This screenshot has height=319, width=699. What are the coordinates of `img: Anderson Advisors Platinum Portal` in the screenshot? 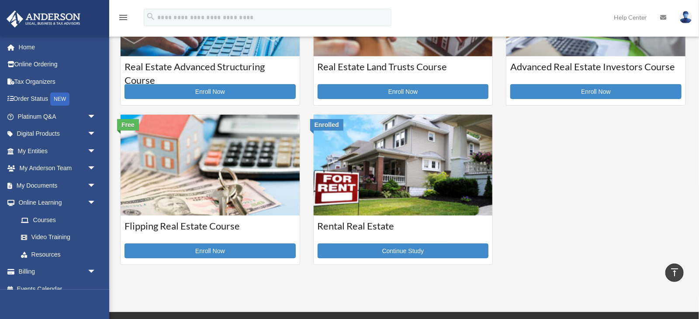 It's located at (43, 19).